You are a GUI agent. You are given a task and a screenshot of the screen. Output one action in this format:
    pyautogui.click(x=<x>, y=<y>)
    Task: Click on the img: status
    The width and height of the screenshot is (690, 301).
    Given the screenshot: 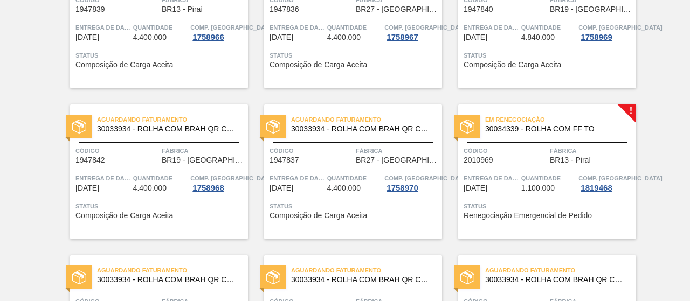 What is the action you would take?
    pyautogui.click(x=467, y=127)
    